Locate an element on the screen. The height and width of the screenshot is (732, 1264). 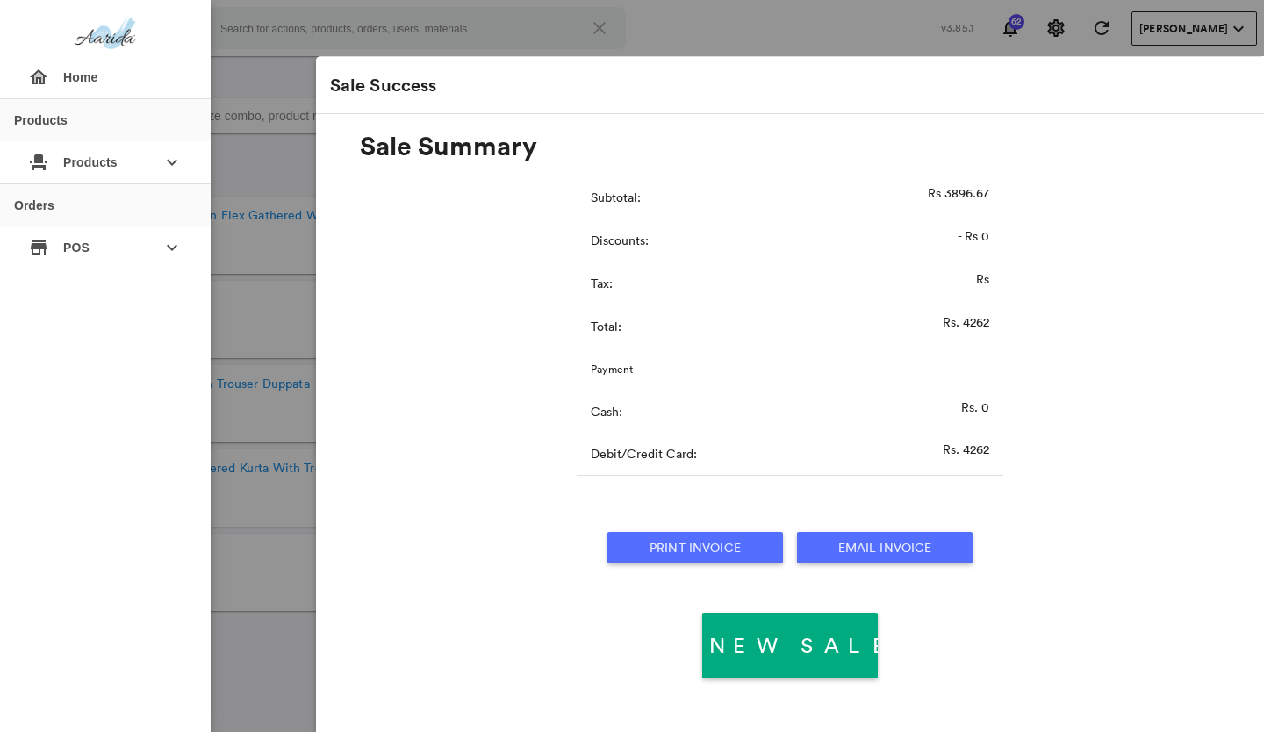
p: Payment is located at coordinates (790, 369).